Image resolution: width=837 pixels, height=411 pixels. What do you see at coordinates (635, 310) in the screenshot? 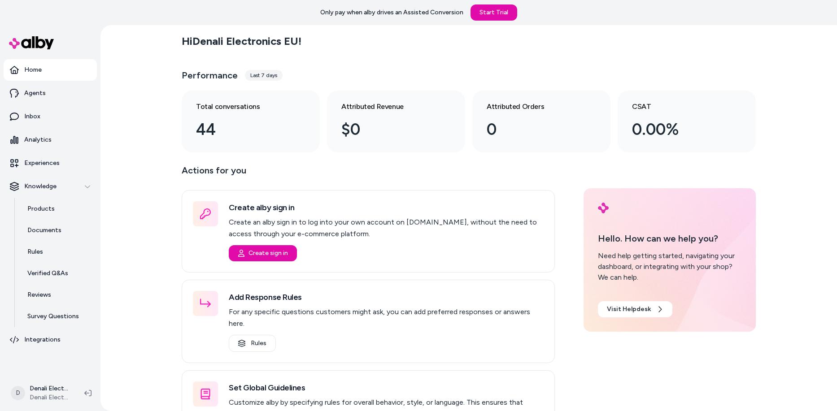
I see `a: Visit Helpdesk` at bounding box center [635, 310].